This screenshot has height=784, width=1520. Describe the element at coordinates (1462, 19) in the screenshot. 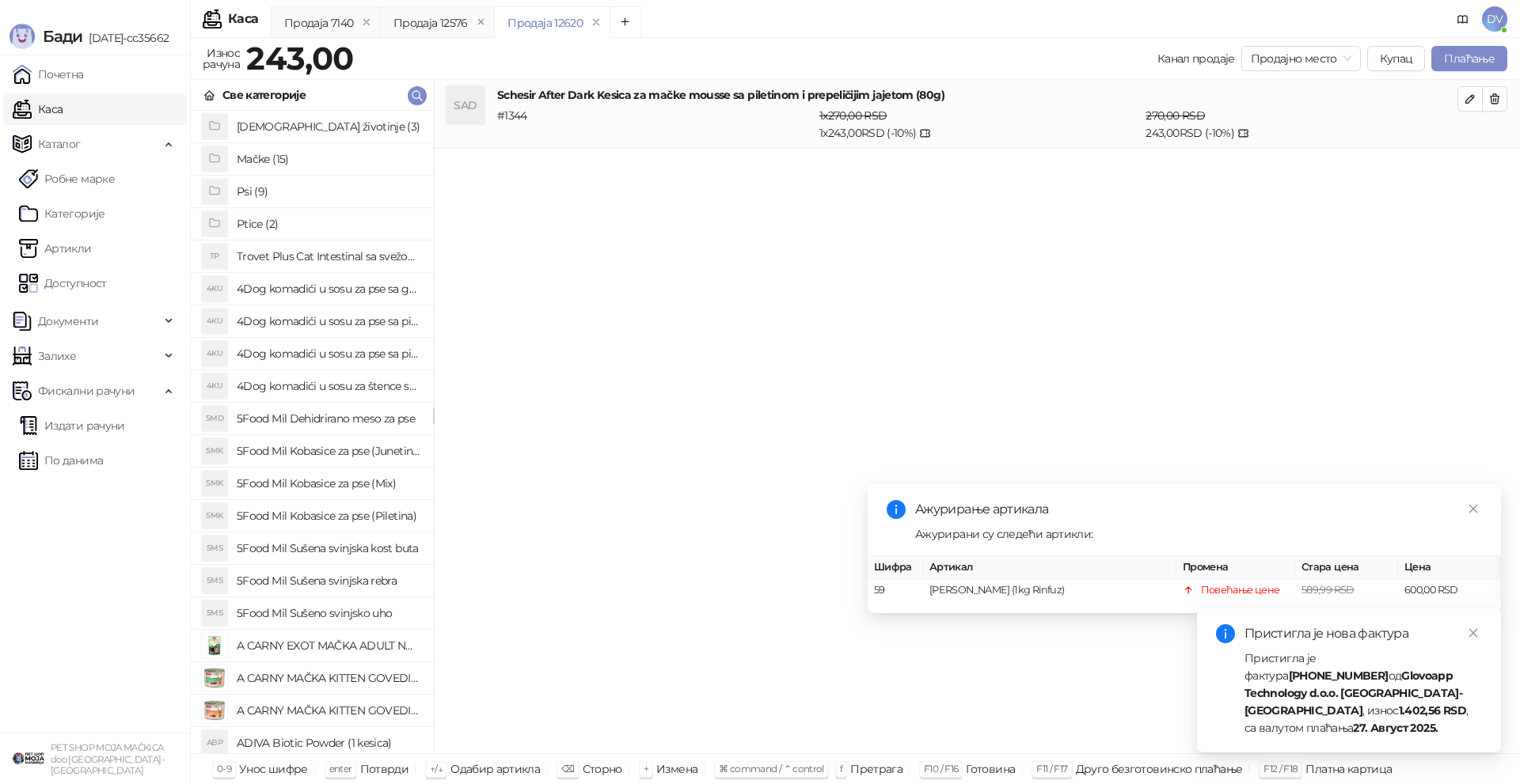

I see `a: Документација` at that location.